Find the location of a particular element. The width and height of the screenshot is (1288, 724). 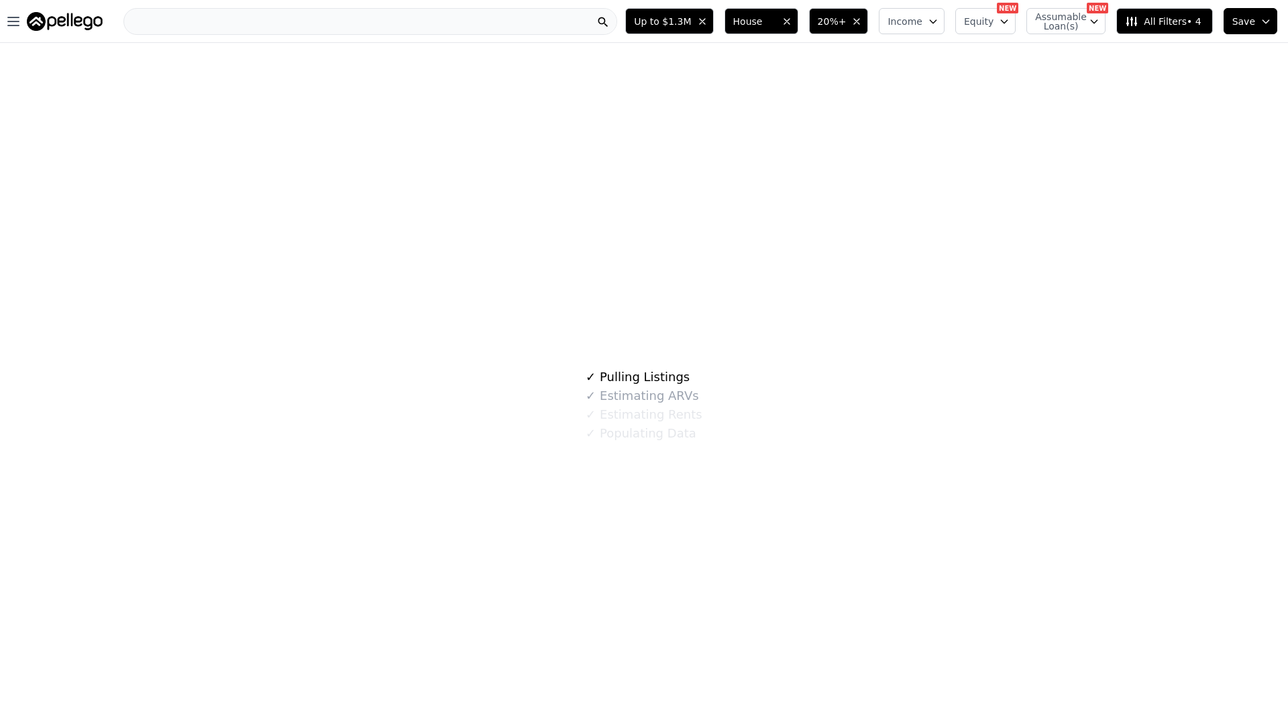

div: Populating Data is located at coordinates (641, 433).